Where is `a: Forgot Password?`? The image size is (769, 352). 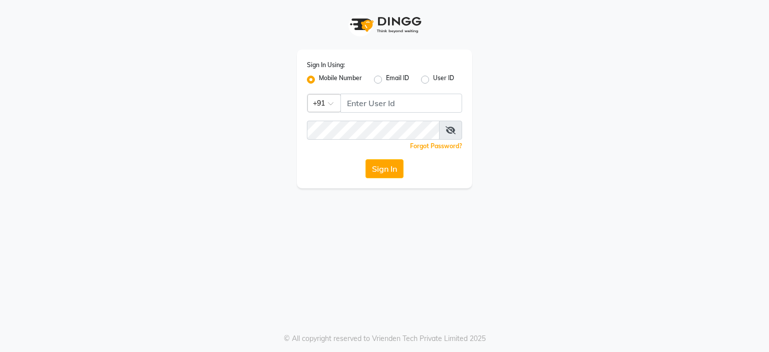 a: Forgot Password? is located at coordinates (436, 146).